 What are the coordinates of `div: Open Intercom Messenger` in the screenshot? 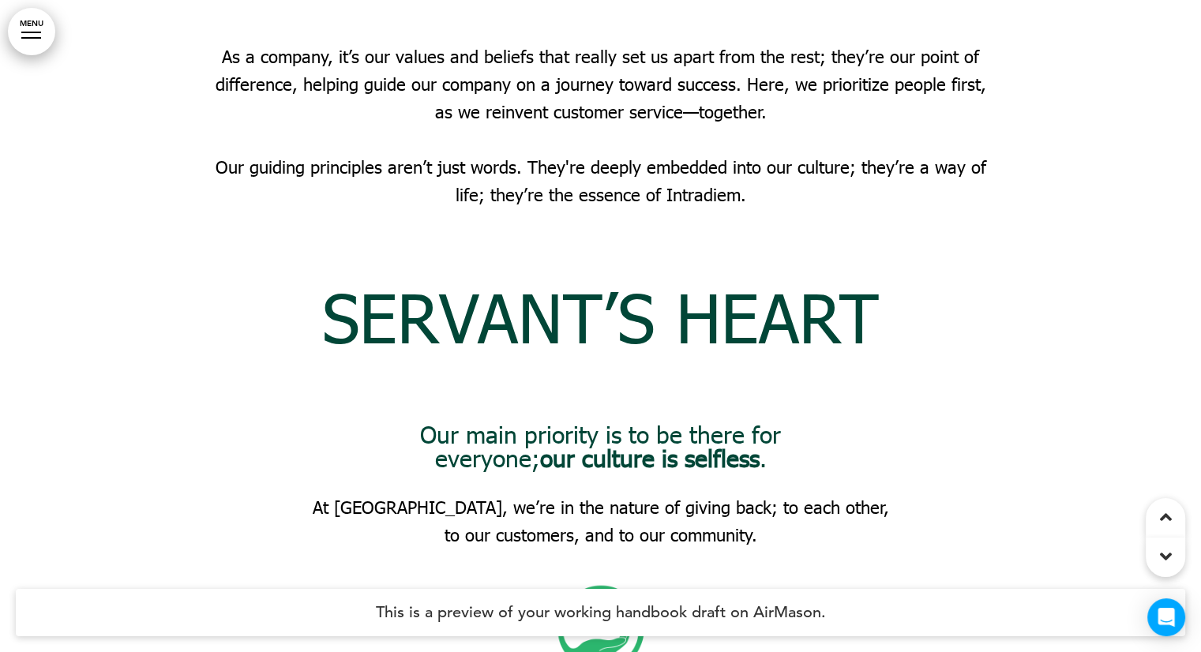 It's located at (1167, 618).